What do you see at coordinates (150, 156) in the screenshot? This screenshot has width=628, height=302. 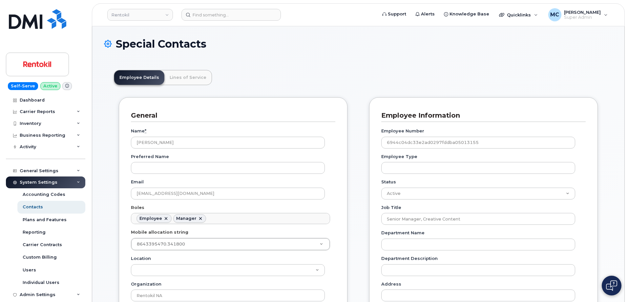 I see `label: Preferred Name` at bounding box center [150, 156].